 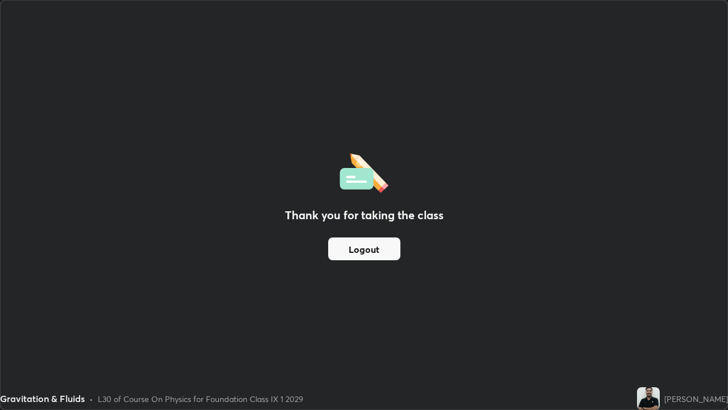 What do you see at coordinates (364, 171) in the screenshot?
I see `img: offlineFeedback.1438e8b3.svg` at bounding box center [364, 171].